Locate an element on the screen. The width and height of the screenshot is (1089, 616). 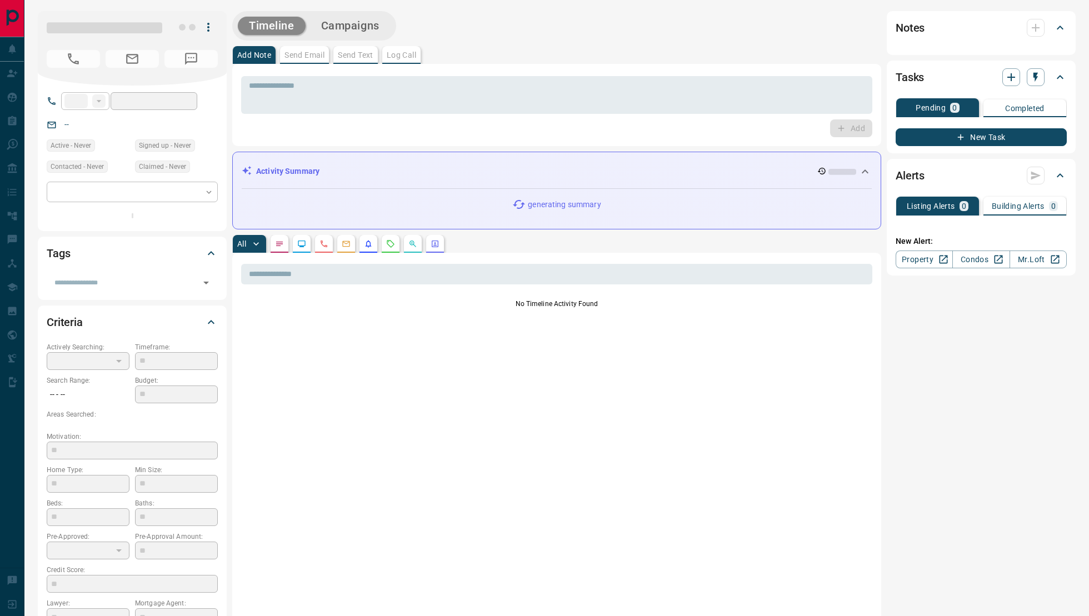
a: Condos is located at coordinates (981, 259).